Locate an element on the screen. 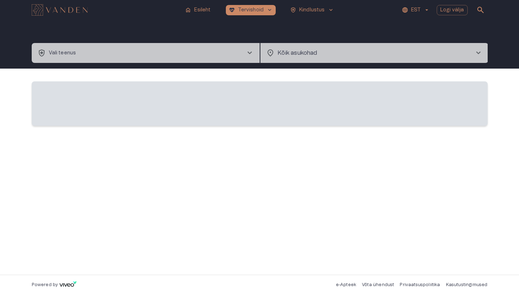  a: Kasutustingimused is located at coordinates (466, 285).